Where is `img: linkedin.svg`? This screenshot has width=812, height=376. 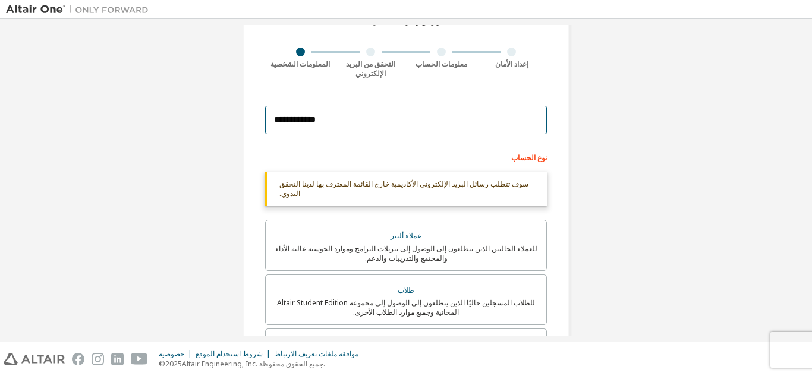
img: linkedin.svg is located at coordinates (117, 359).